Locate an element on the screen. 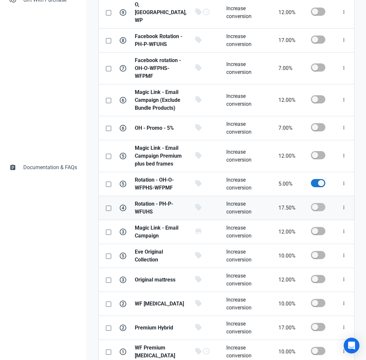 This screenshot has height=360, width=366. a: Rotation - OH-O-WFPHS-WFPMF is located at coordinates (161, 184).